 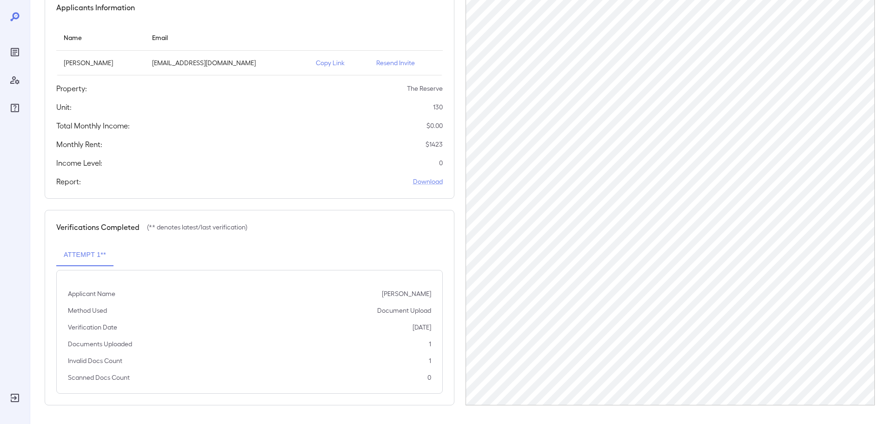 What do you see at coordinates (79, 163) in the screenshot?
I see `h5: Income Level:` at bounding box center [79, 163].